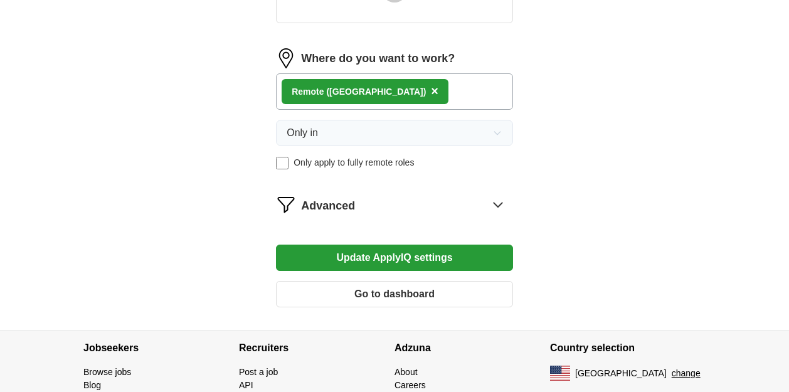 Image resolution: width=789 pixels, height=392 pixels. Describe the element at coordinates (328, 206) in the screenshot. I see `span: Advanced` at that location.